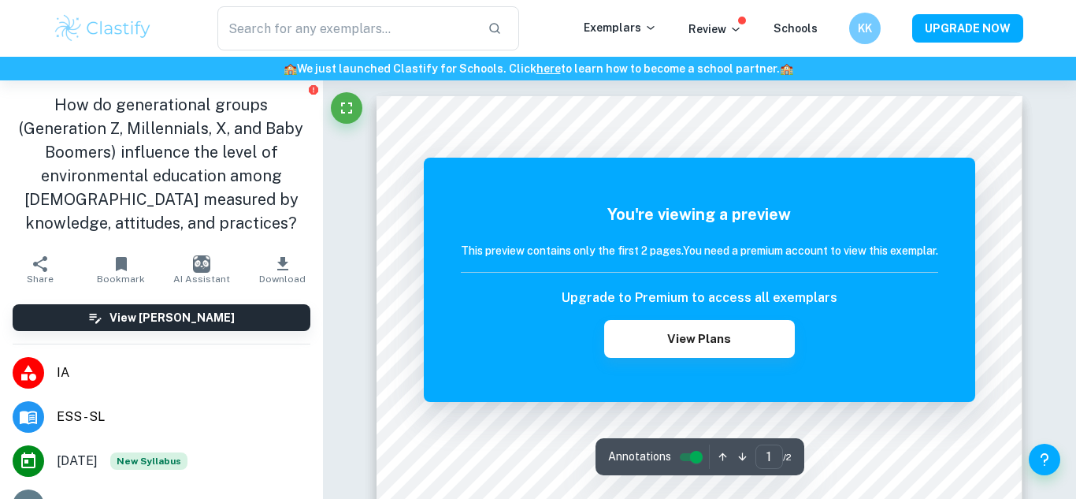 The image size is (1076, 499). I want to click on h6: We just launched Clastify for Schools. Click to learn how to become a school partner., so click(538, 69).